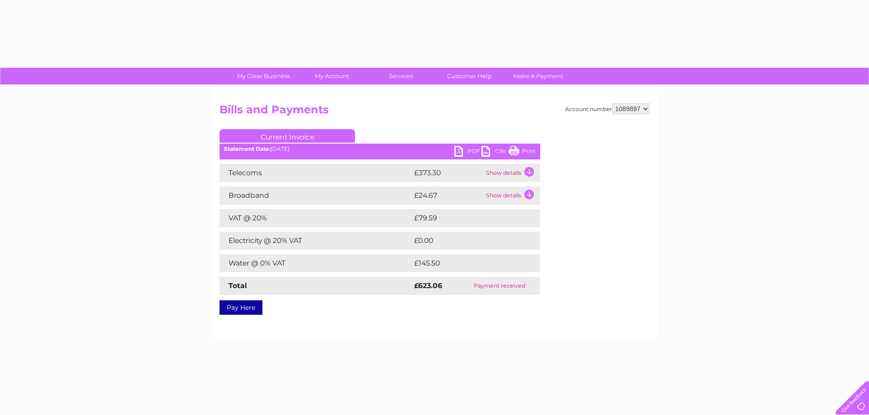  I want to click on a: Make A Payment, so click(538, 76).